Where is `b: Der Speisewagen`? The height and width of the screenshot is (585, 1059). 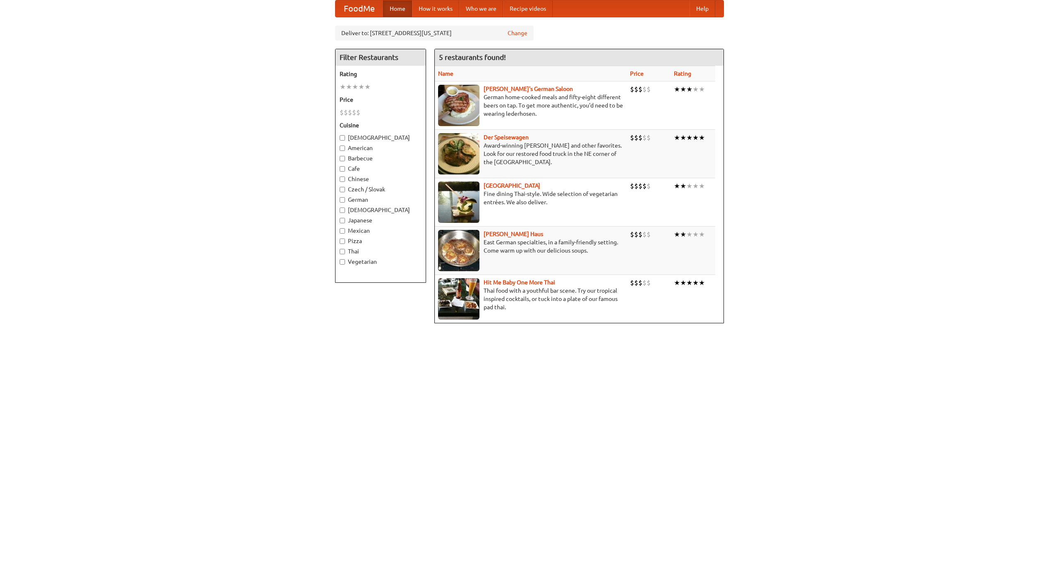 b: Der Speisewagen is located at coordinates (506, 137).